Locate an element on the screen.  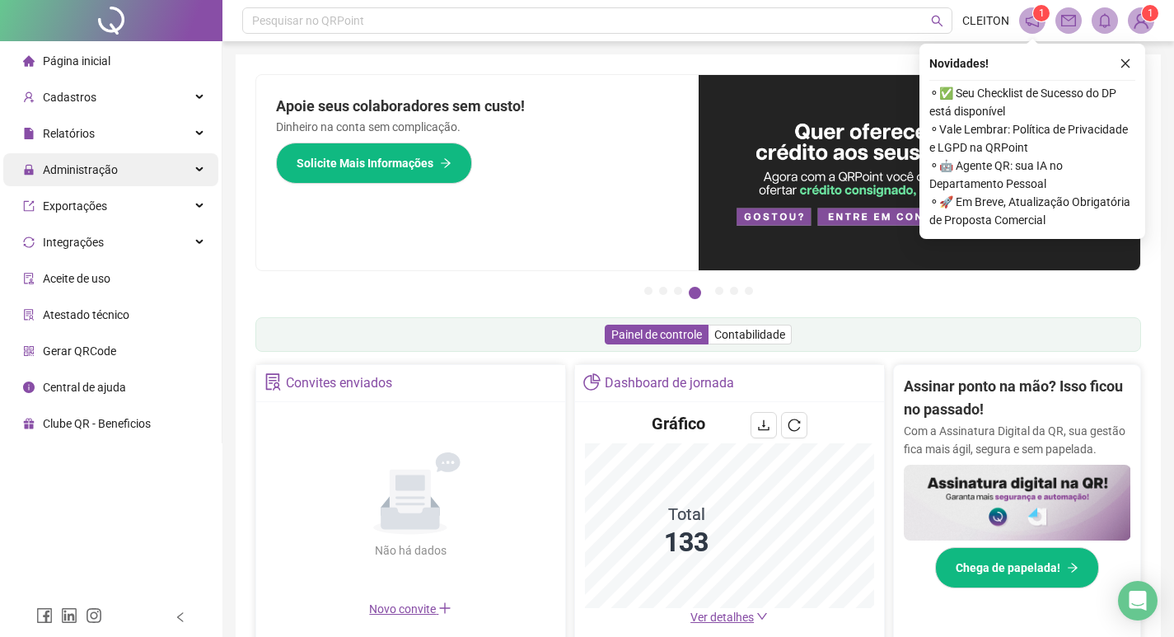
span: user-add is located at coordinates (29, 97).